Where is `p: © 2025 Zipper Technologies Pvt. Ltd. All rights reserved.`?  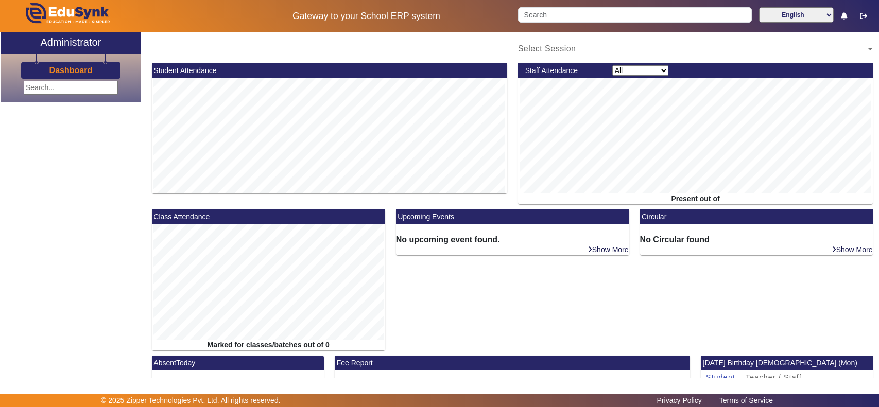 p: © 2025 Zipper Technologies Pvt. Ltd. All rights reserved. is located at coordinates (190, 401).